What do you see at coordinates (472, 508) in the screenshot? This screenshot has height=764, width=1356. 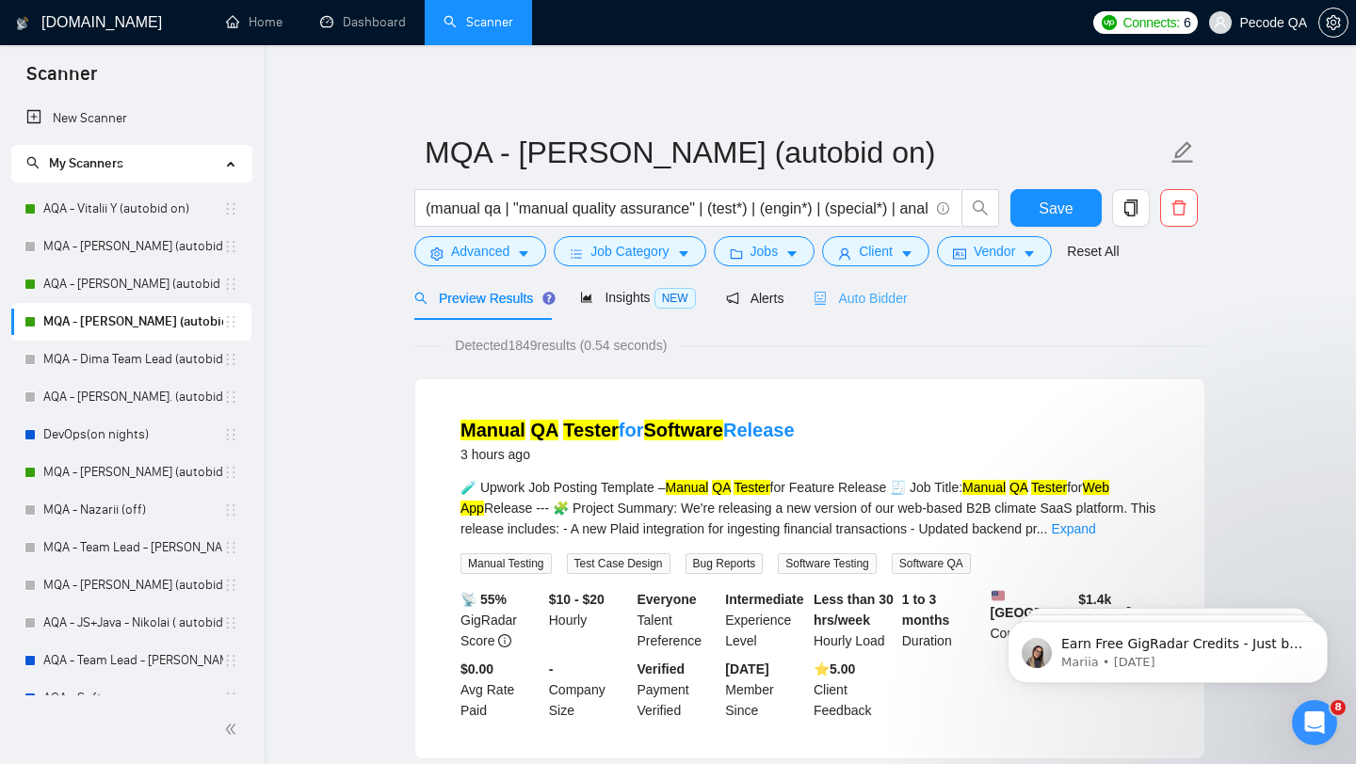 I see `mark: App` at bounding box center [472, 508].